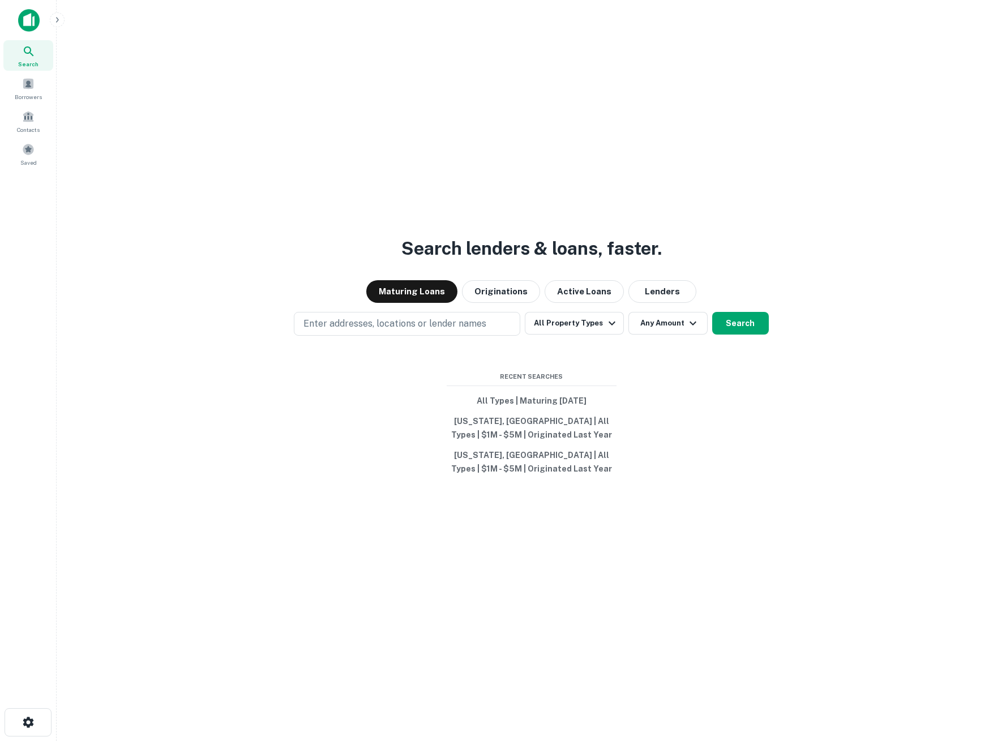 The height and width of the screenshot is (741, 1006). Describe the element at coordinates (28, 64) in the screenshot. I see `span: Search` at that location.